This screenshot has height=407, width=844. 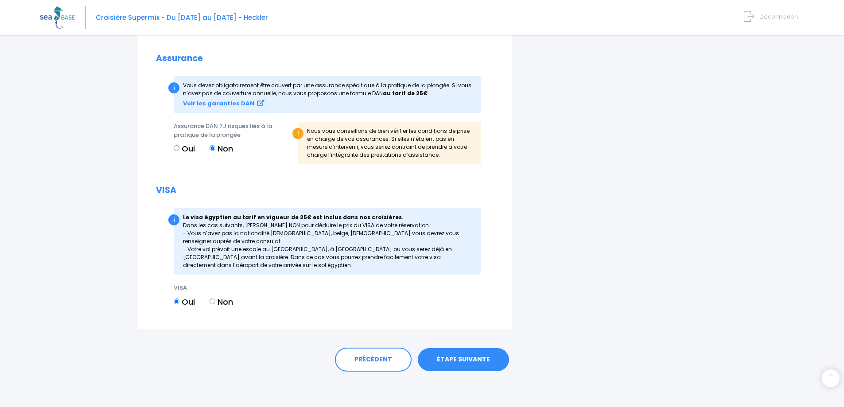 What do you see at coordinates (325, 58) in the screenshot?
I see `h2: Assurance` at bounding box center [325, 58].